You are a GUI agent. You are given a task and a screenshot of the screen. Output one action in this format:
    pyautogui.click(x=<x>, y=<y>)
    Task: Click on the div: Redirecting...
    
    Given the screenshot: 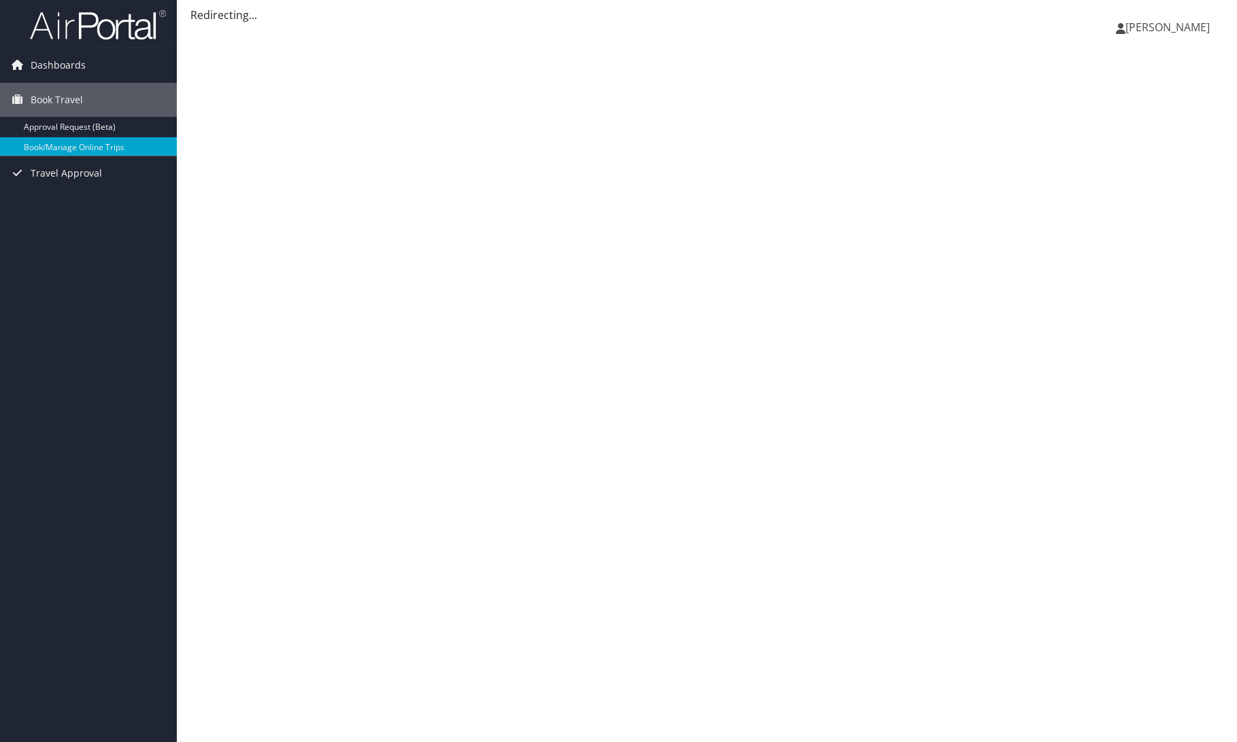 What is the action you would take?
    pyautogui.click(x=706, y=15)
    